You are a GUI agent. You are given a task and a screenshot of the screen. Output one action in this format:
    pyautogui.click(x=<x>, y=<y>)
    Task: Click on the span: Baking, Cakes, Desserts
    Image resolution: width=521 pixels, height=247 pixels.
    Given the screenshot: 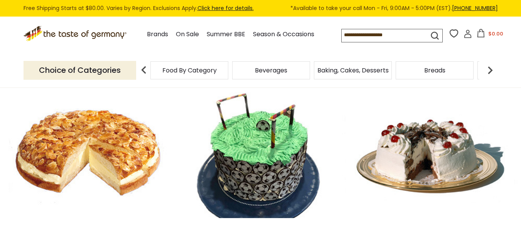 What is the action you would take?
    pyautogui.click(x=353, y=70)
    